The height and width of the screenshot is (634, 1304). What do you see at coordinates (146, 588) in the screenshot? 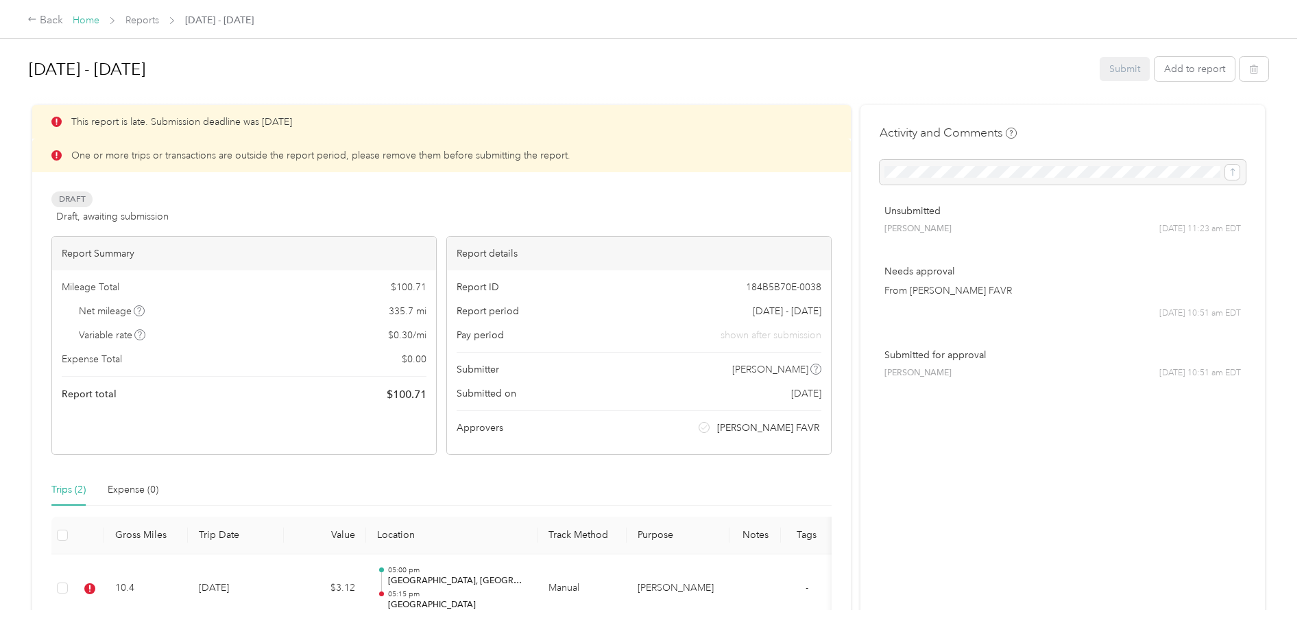
I see `td: 10.4` at bounding box center [146, 588].